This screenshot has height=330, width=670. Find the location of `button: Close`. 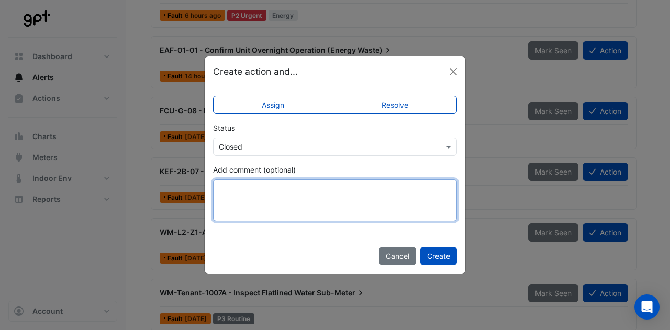

button: Close is located at coordinates (453, 72).